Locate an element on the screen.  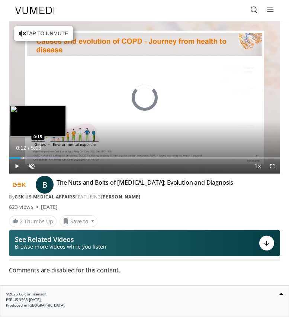
button: Tap to unmute is located at coordinates (44, 33).